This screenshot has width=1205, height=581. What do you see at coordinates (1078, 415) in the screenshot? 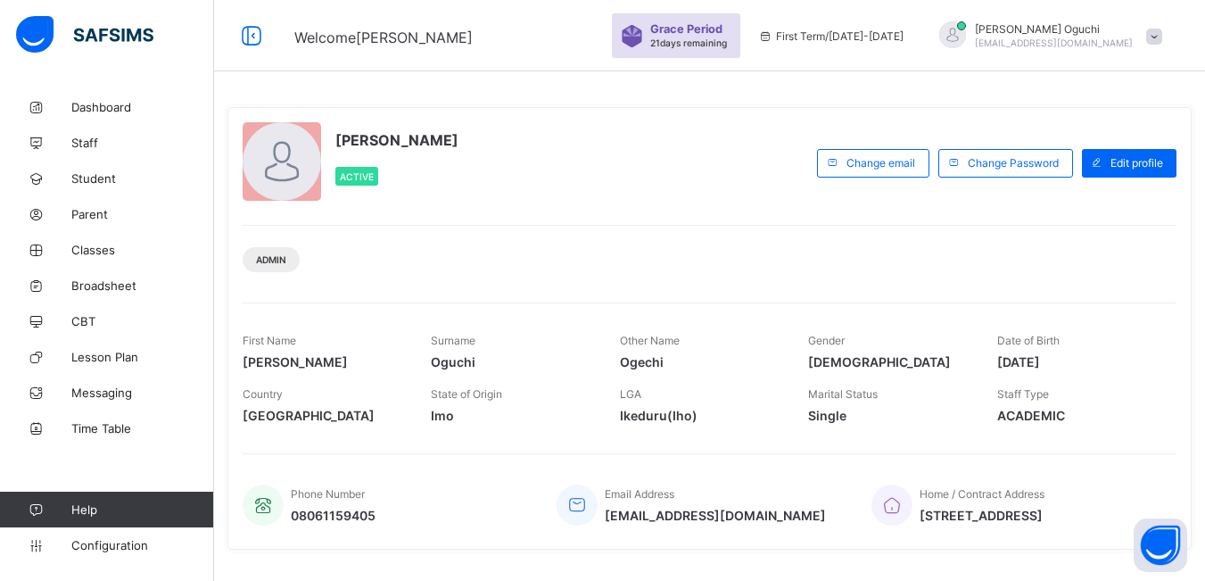
I see `span: ACADEMIC` at bounding box center [1078, 415].